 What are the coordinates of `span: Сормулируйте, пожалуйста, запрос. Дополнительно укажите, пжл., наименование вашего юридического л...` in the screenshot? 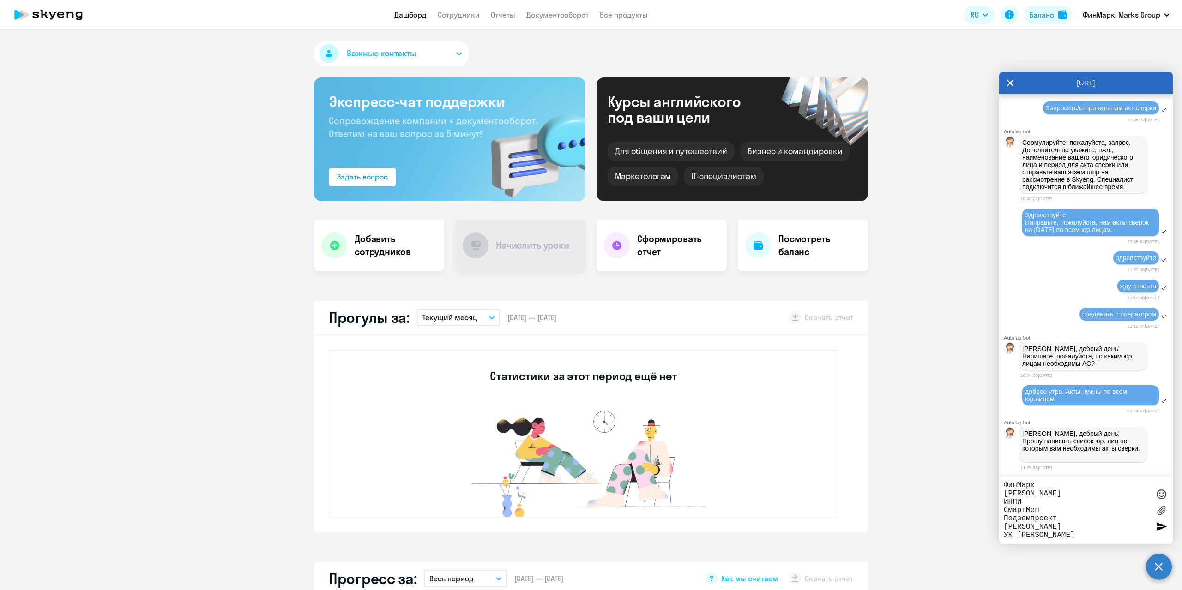 It's located at (1078, 165).